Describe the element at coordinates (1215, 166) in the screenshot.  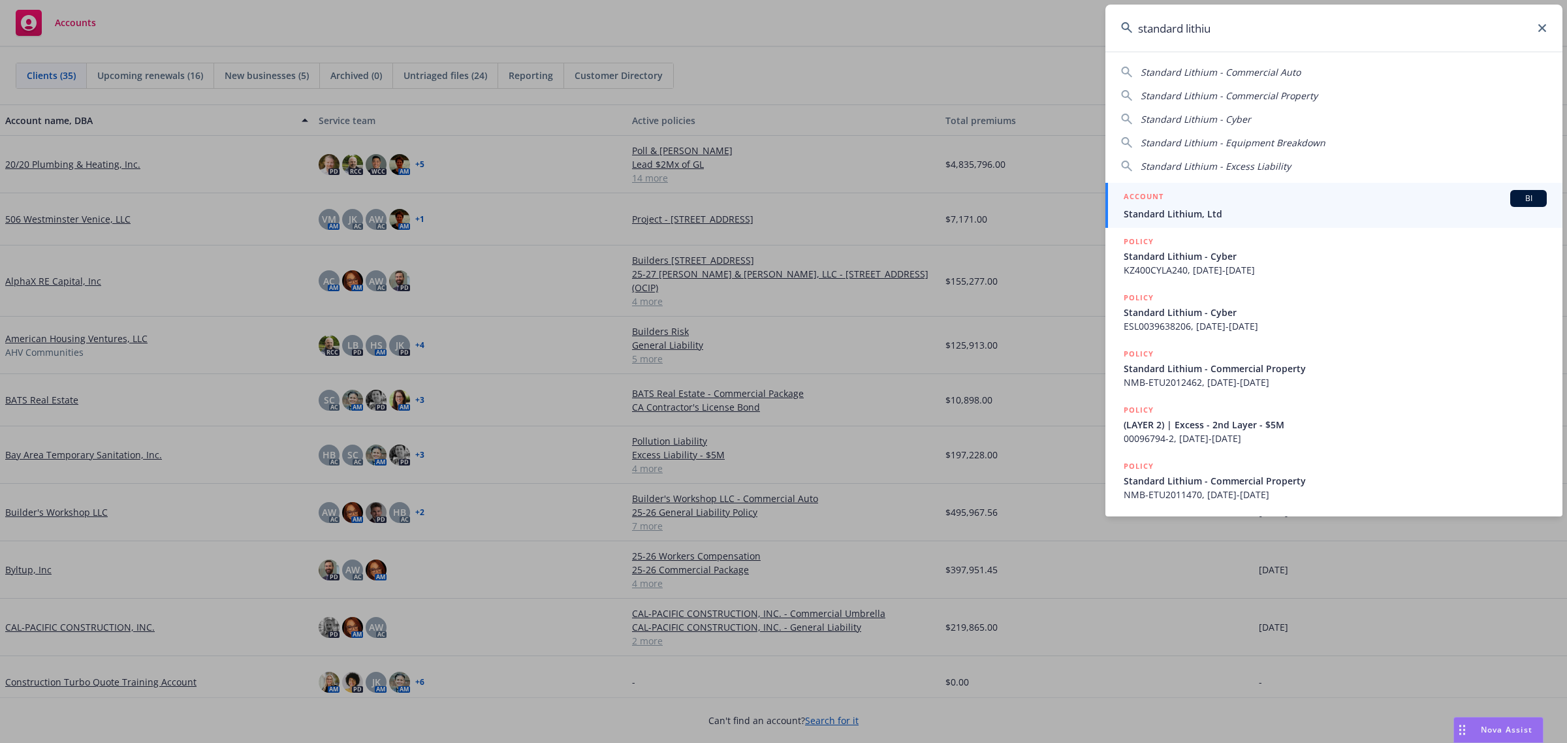
I see `span: Standard Lithium - Excess Liability` at that location.